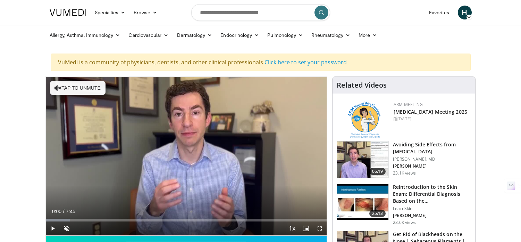 The width and height of the screenshot is (521, 242). What do you see at coordinates (465, 12) in the screenshot?
I see `span: H` at bounding box center [465, 12].